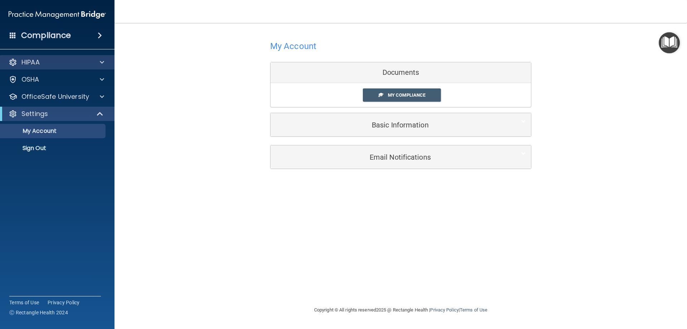  I want to click on span: Ⓒ Rectangle Health 2024, so click(39, 312).